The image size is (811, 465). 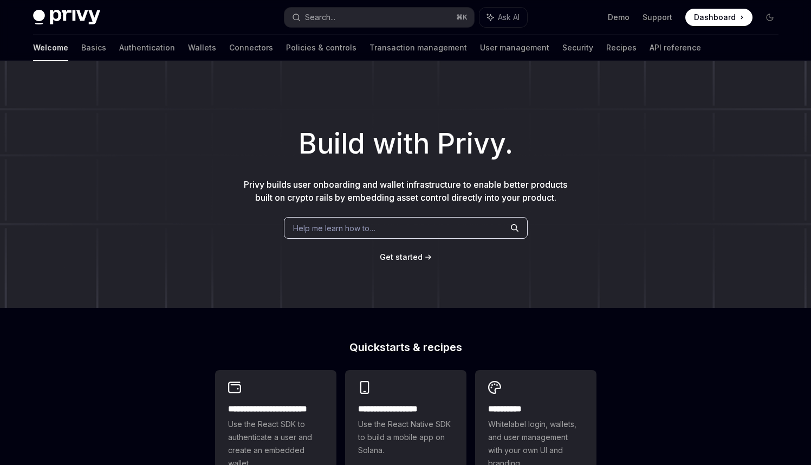 What do you see at coordinates (657, 17) in the screenshot?
I see `a: Support` at bounding box center [657, 17].